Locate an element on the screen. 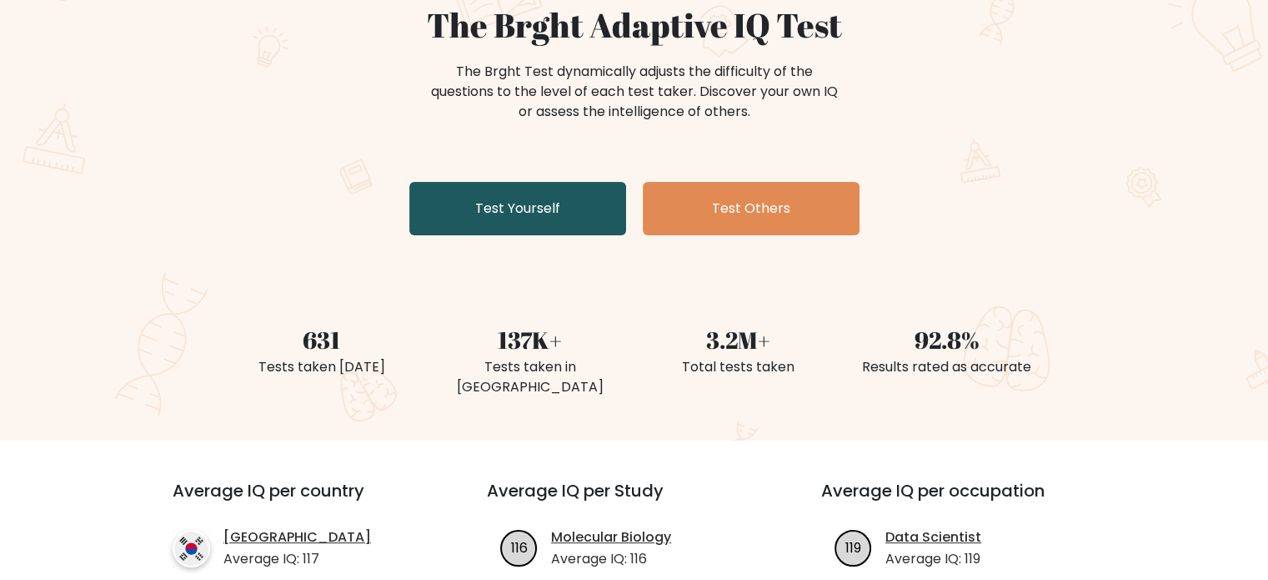 The height and width of the screenshot is (580, 1268). p: Average IQ: 117 is located at coordinates (297, 559).